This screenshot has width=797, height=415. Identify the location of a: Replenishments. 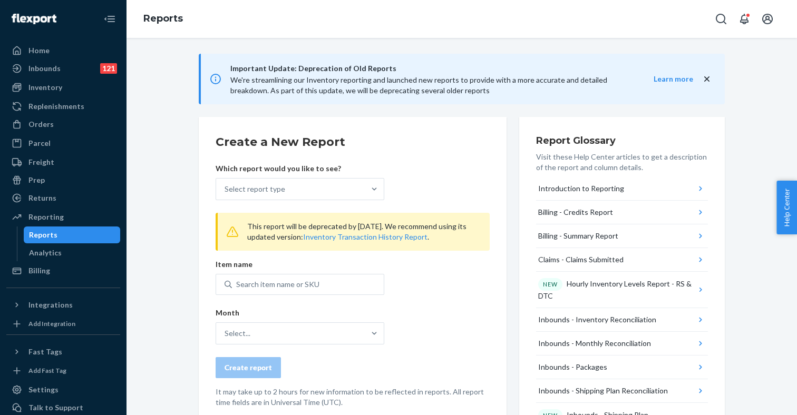
(63, 106).